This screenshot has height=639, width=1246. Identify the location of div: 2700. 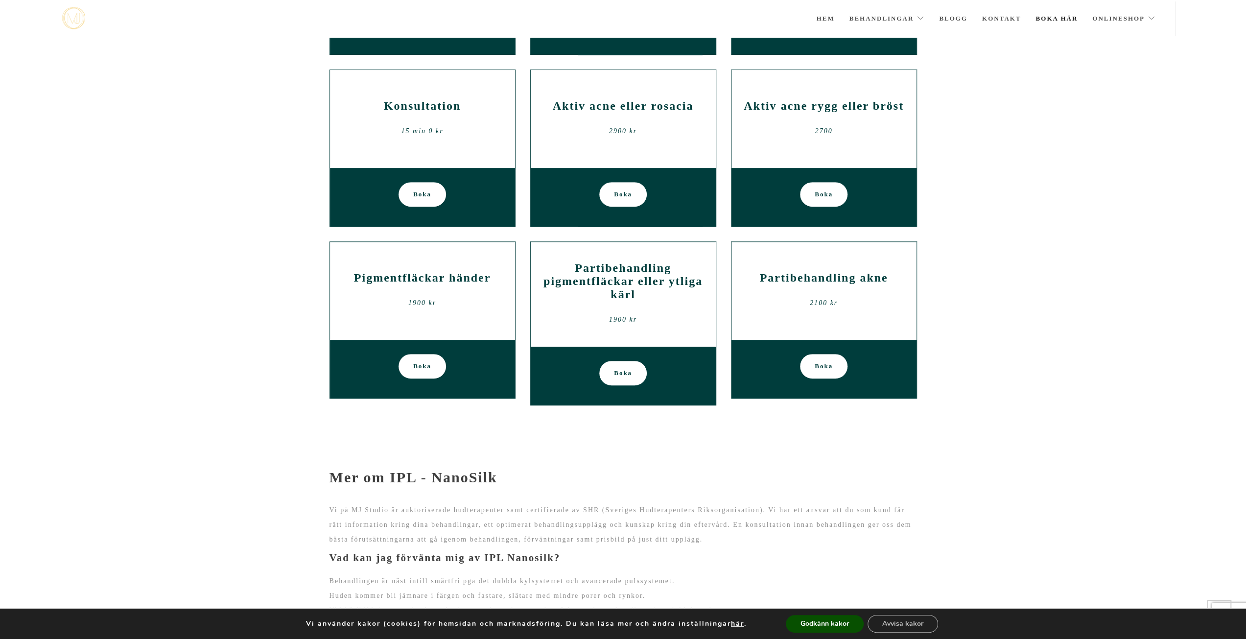
(824, 131).